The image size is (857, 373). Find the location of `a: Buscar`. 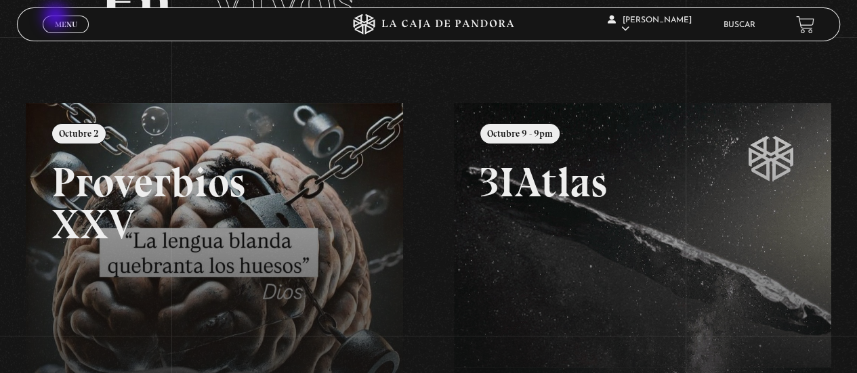

a: Buscar is located at coordinates (739, 25).